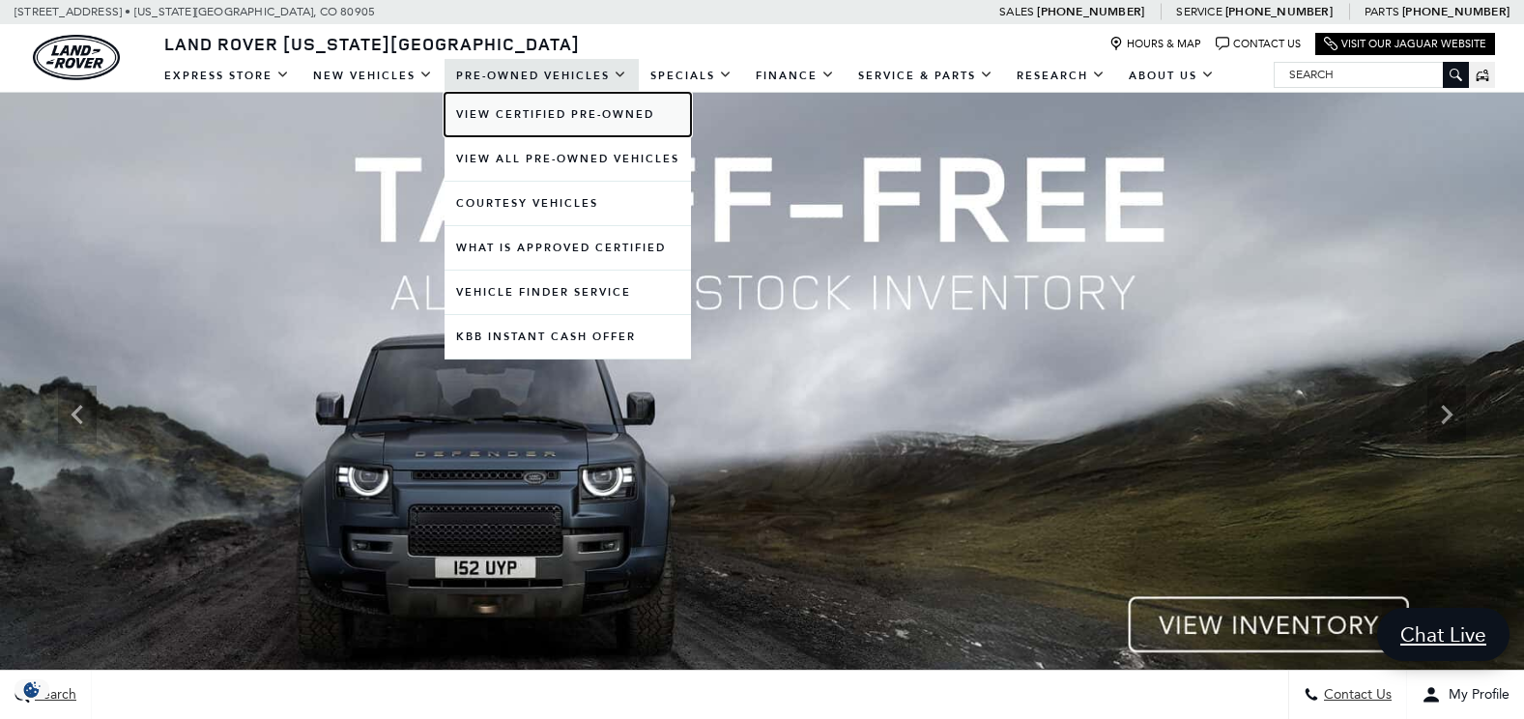  Describe the element at coordinates (691, 75) in the screenshot. I see `a: Specials` at that location.